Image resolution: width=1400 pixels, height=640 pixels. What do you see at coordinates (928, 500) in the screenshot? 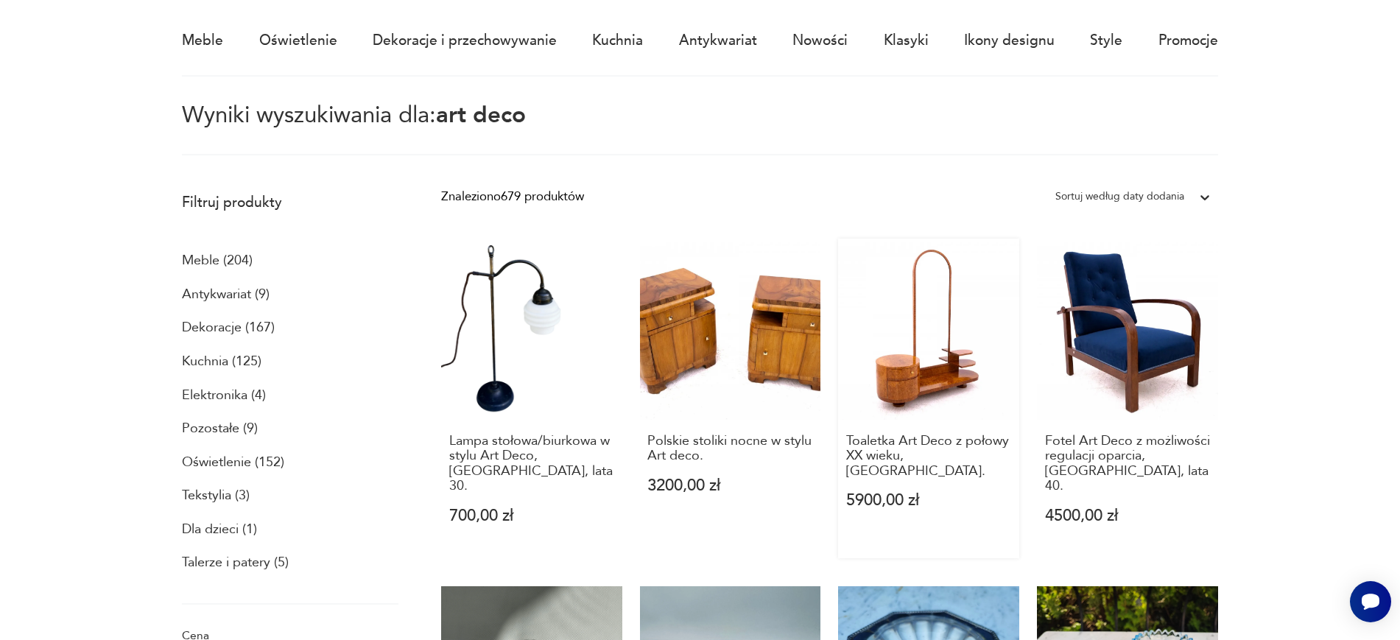
I see `p: 5900,00 zł` at bounding box center [928, 500].